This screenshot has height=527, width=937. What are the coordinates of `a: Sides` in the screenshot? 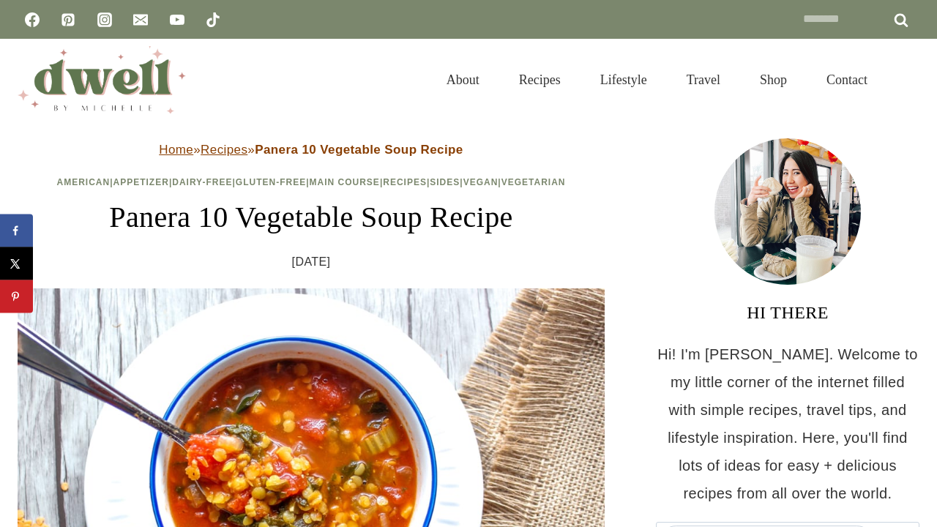 It's located at (445, 182).